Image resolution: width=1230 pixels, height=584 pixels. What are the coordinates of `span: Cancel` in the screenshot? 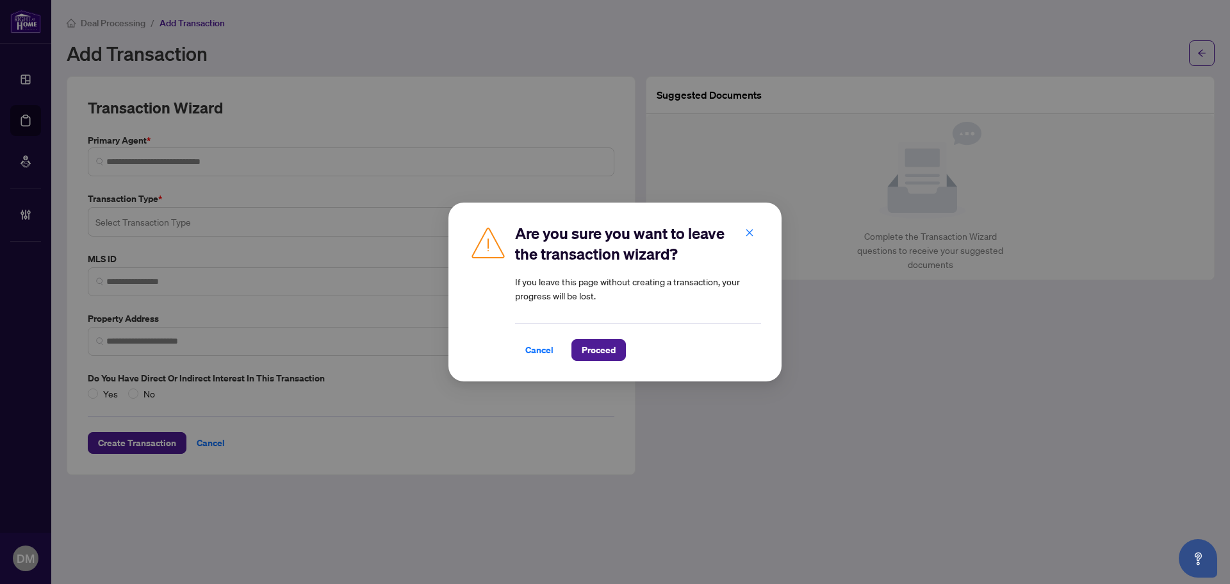 It's located at (539, 350).